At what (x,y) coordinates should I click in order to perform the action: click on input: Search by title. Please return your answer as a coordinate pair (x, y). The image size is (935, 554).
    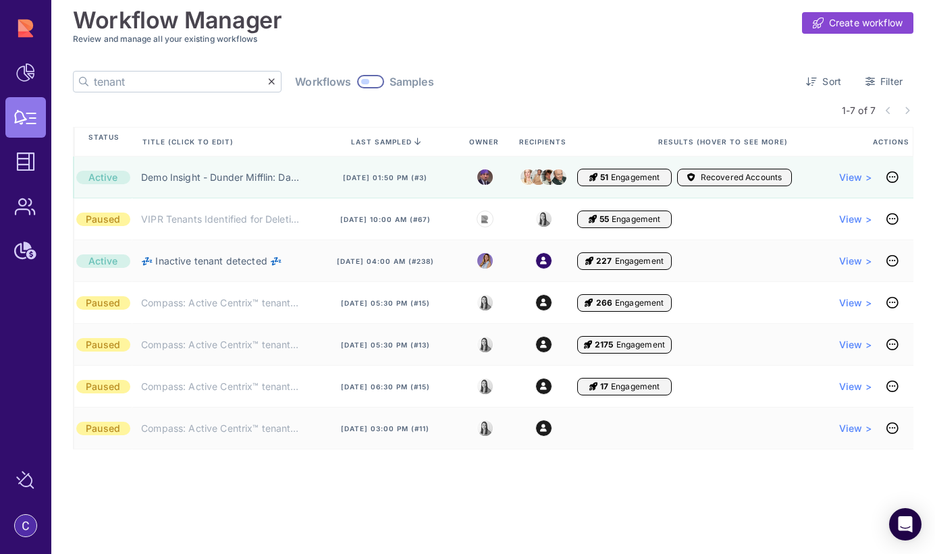
    Looking at the image, I should click on (181, 82).